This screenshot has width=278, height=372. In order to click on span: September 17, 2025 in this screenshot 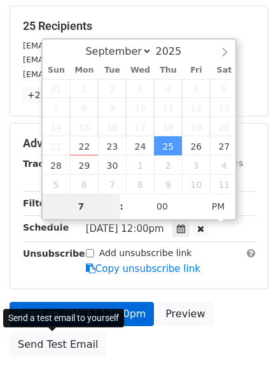, I will do `click(140, 127)`.